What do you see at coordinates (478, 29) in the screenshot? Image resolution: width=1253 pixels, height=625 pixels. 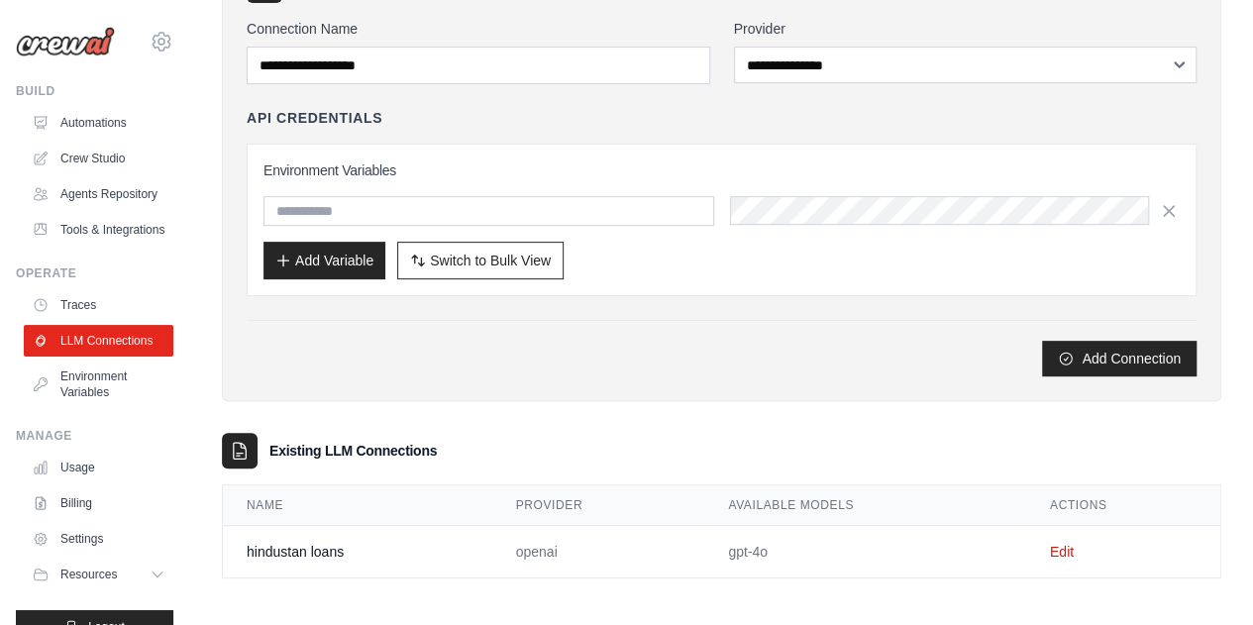 I see `label: Connection Name` at bounding box center [478, 29].